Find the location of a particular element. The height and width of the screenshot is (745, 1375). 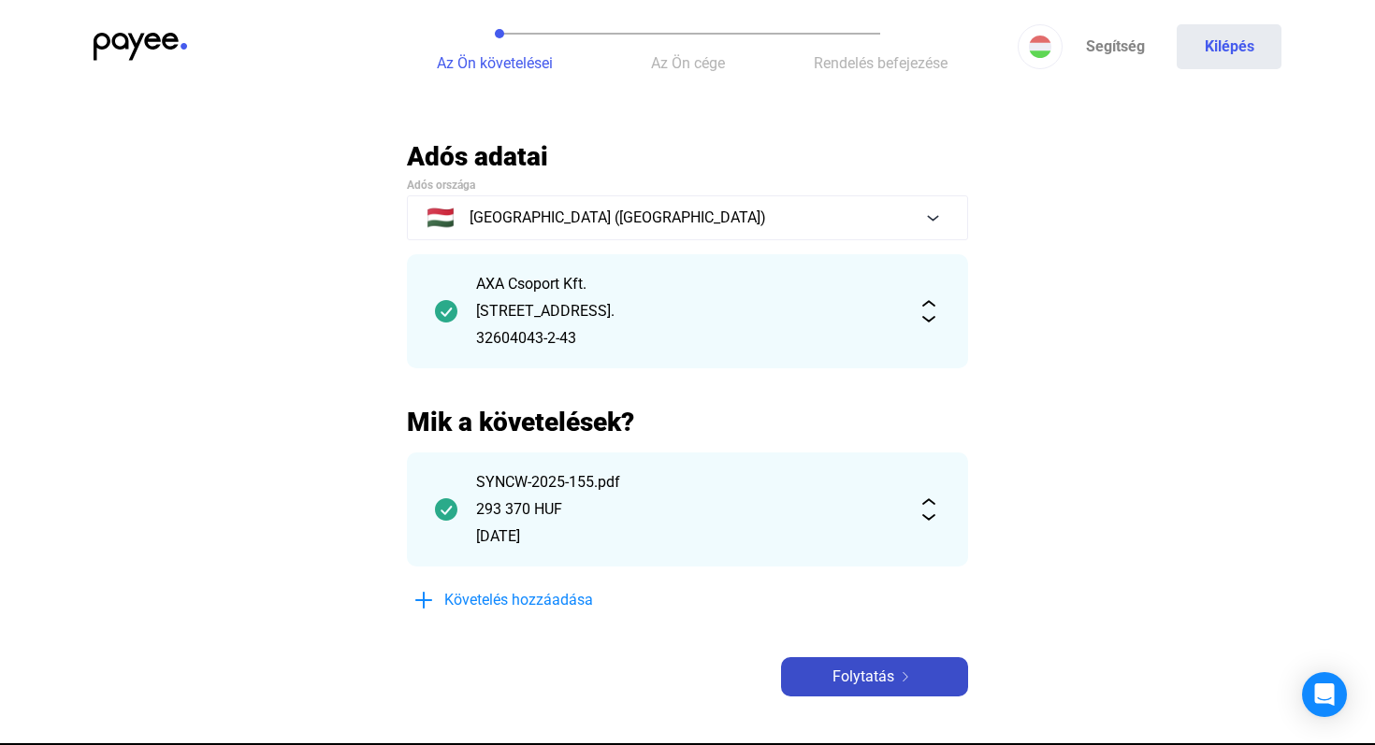

button: plus-blueKövetelés hozzáadása is located at coordinates (547, 600).